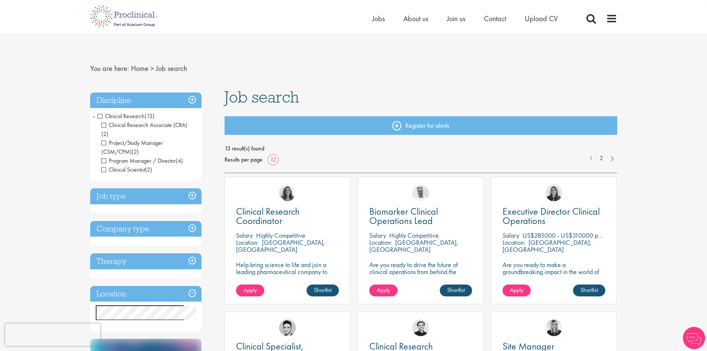 The width and height of the screenshot is (707, 351). I want to click on span: You are here:, so click(110, 68).